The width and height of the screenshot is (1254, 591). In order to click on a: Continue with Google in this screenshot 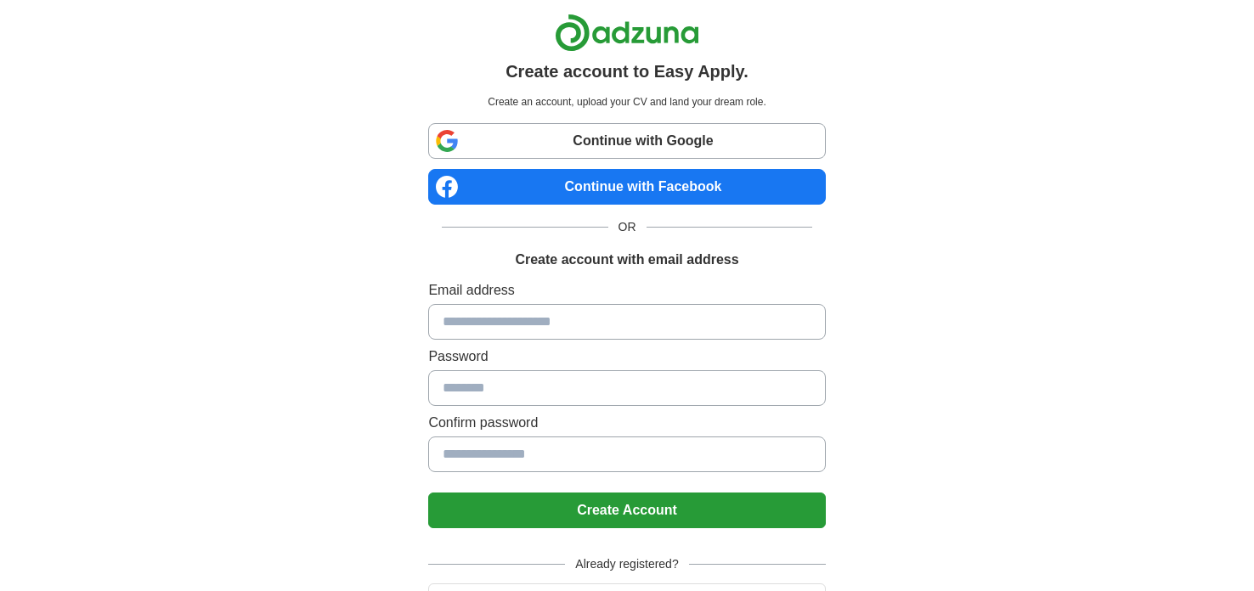, I will do `click(626, 141)`.